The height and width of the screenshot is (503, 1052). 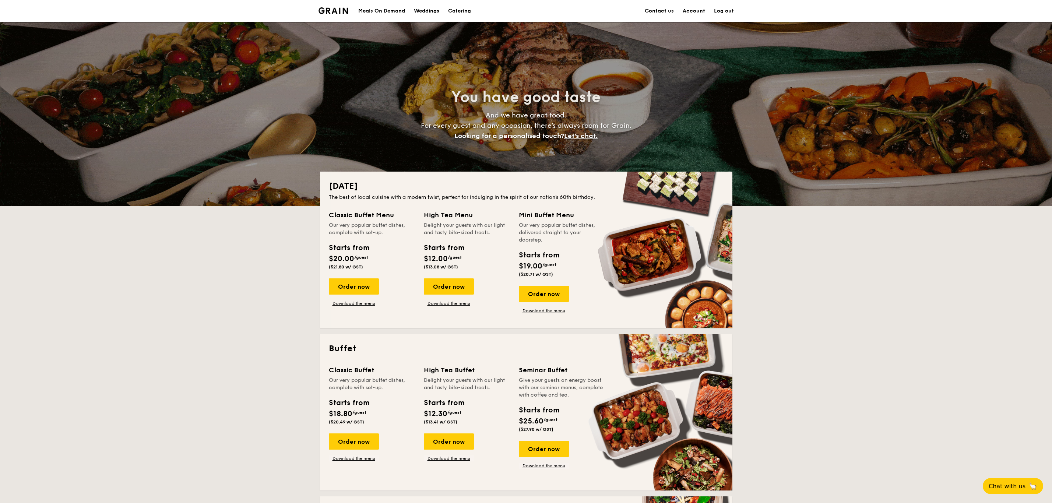 I want to click on a: Logotype, so click(x=333, y=11).